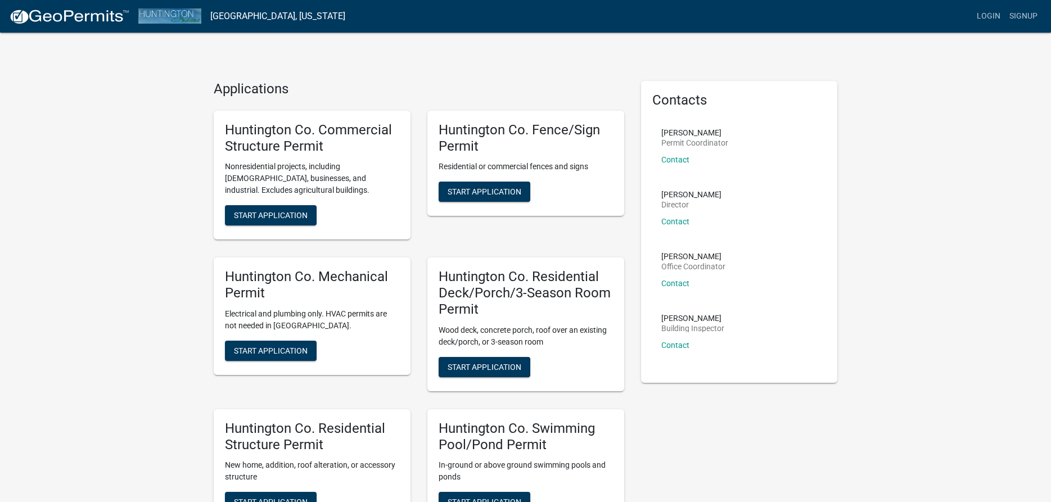 The image size is (1051, 502). What do you see at coordinates (692, 328) in the screenshot?
I see `p: Building Inspector` at bounding box center [692, 328].